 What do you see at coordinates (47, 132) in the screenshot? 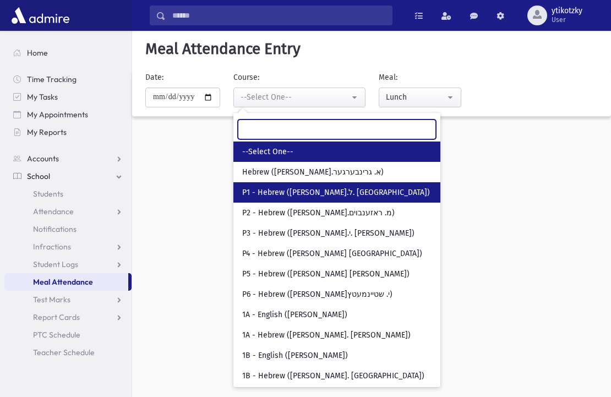
I see `span: My Reports` at bounding box center [47, 132].